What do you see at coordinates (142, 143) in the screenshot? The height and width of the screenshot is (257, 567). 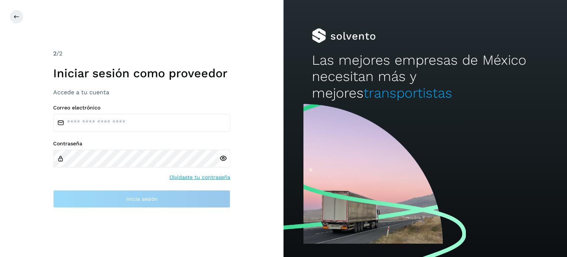 I see `label: Contraseña` at bounding box center [142, 143].